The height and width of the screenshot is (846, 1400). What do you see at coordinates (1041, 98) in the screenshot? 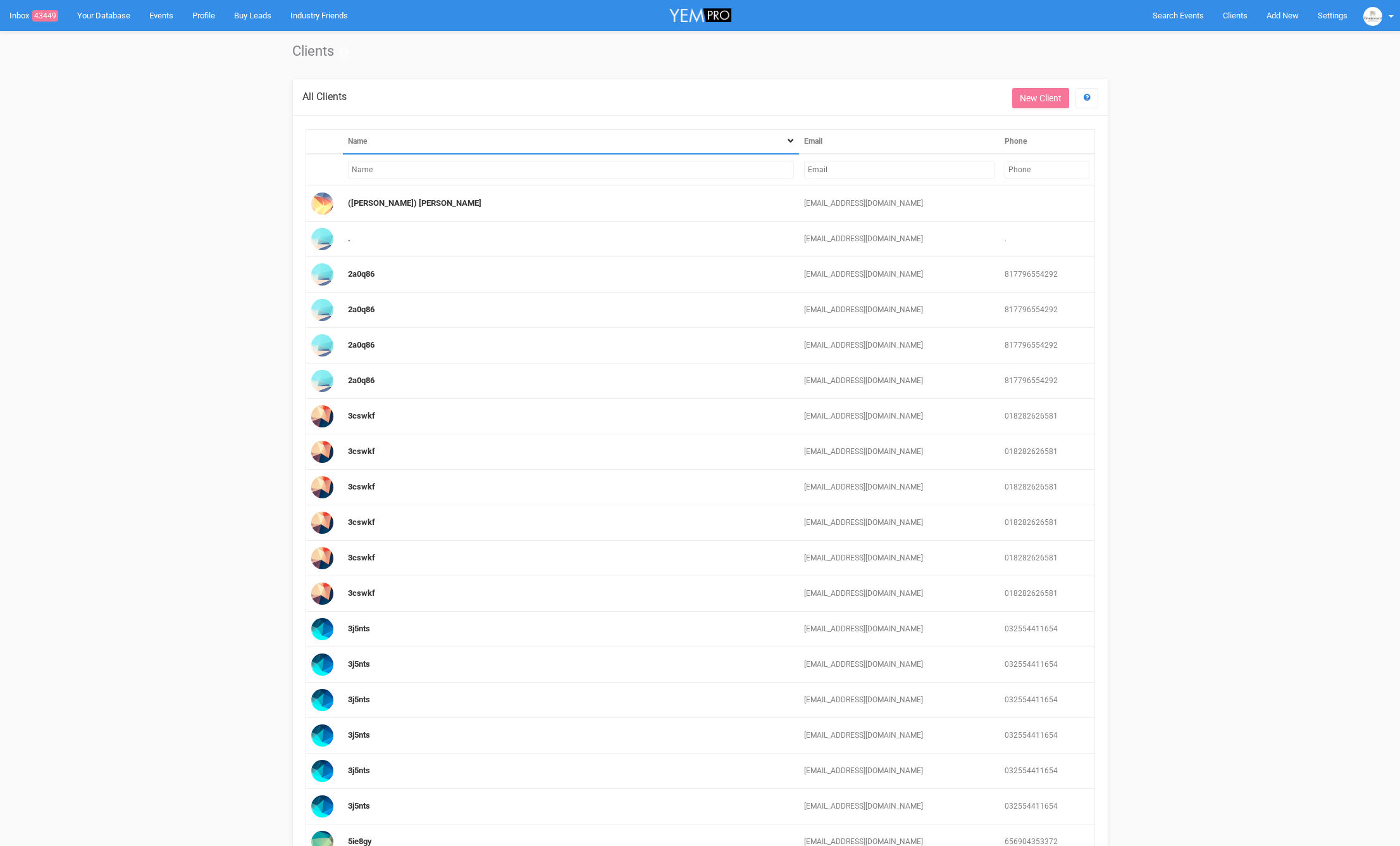
I see `a: New Client` at bounding box center [1041, 98].